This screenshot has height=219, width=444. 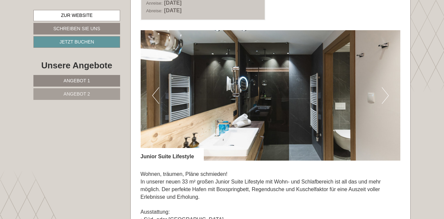 I want to click on span: Angebot 1, so click(x=77, y=80).